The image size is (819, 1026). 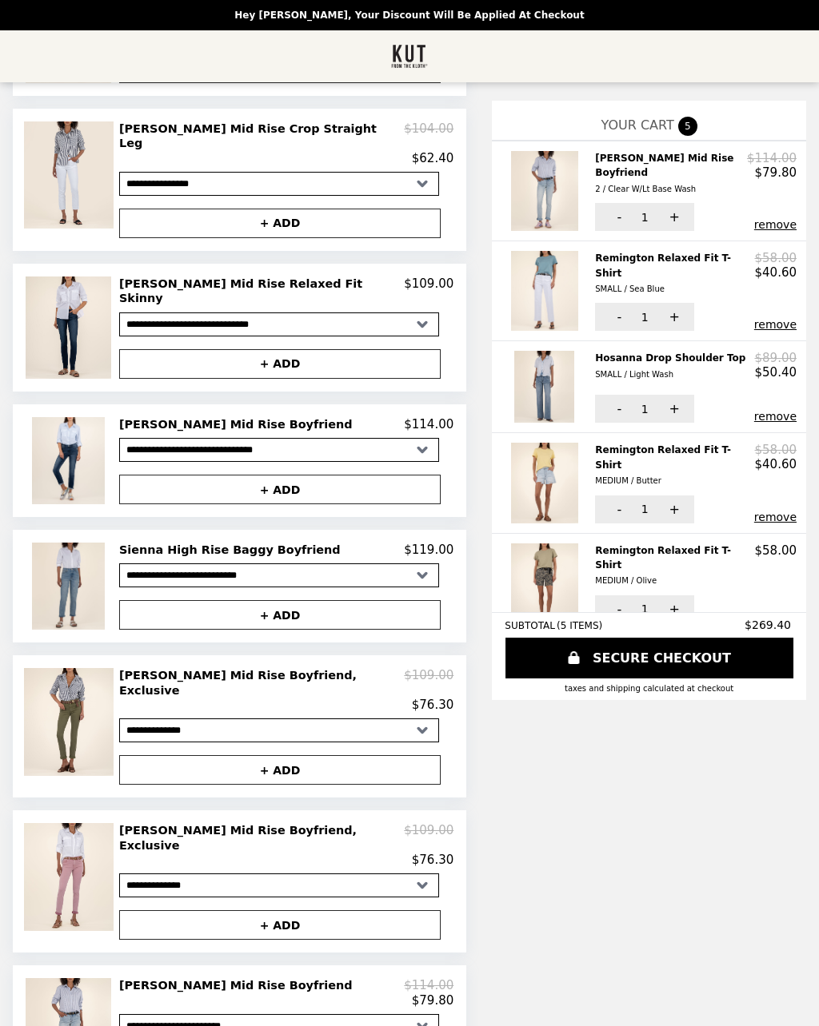 I want to click on img: Diana Mid Rise Relaxed Fit Skinny, so click(x=70, y=328).